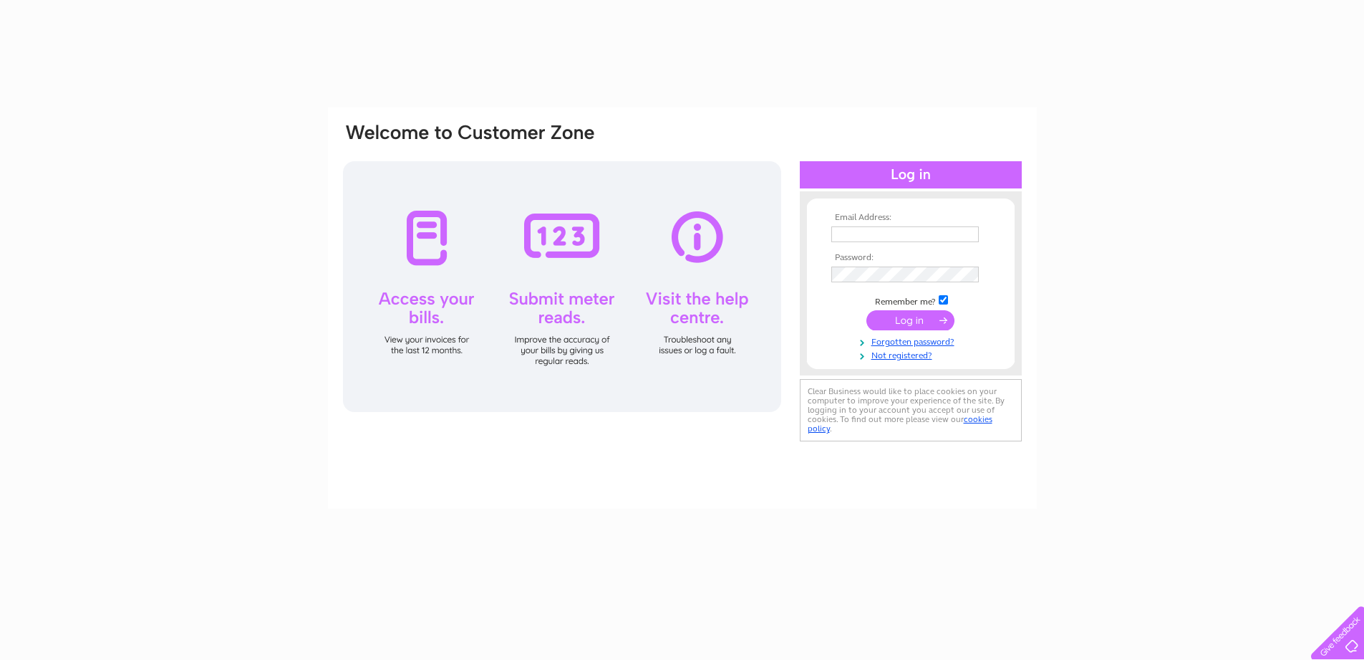 This screenshot has height=660, width=1364. I want to click on input: Submit, so click(910, 320).